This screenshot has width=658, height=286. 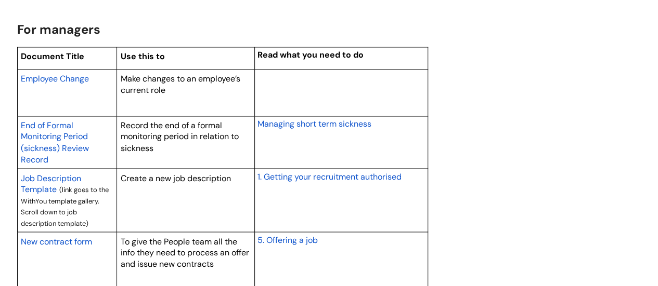 What do you see at coordinates (313, 124) in the screenshot?
I see `span: Managing short term sickness` at bounding box center [313, 124].